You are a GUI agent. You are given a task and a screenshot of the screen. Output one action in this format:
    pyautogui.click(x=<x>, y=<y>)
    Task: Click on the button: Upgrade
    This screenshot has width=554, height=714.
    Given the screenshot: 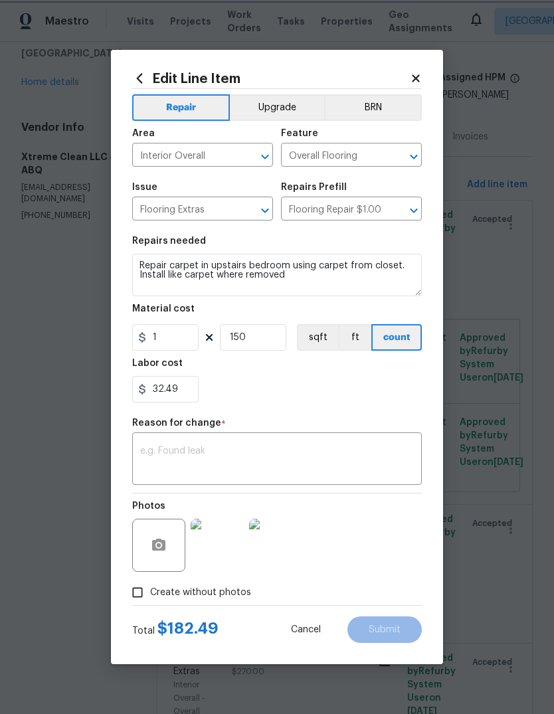 What is the action you would take?
    pyautogui.click(x=277, y=108)
    